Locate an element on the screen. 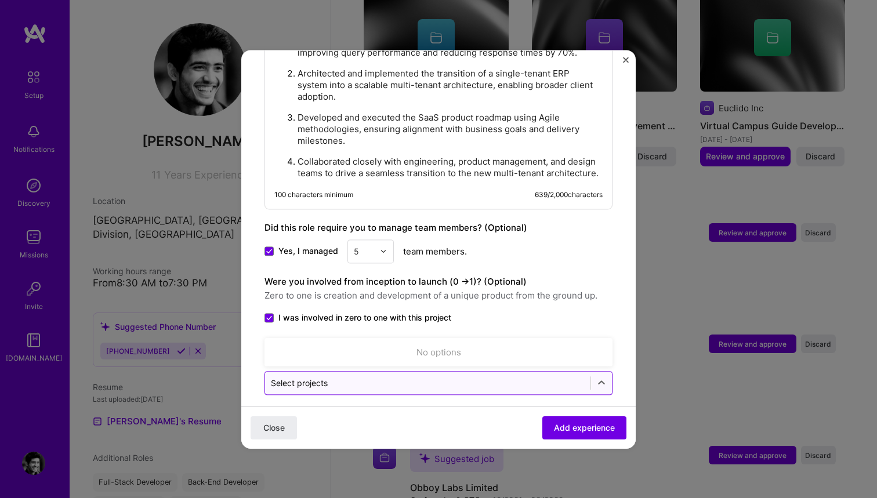  div: 100 characters minimum is located at coordinates (314, 195).